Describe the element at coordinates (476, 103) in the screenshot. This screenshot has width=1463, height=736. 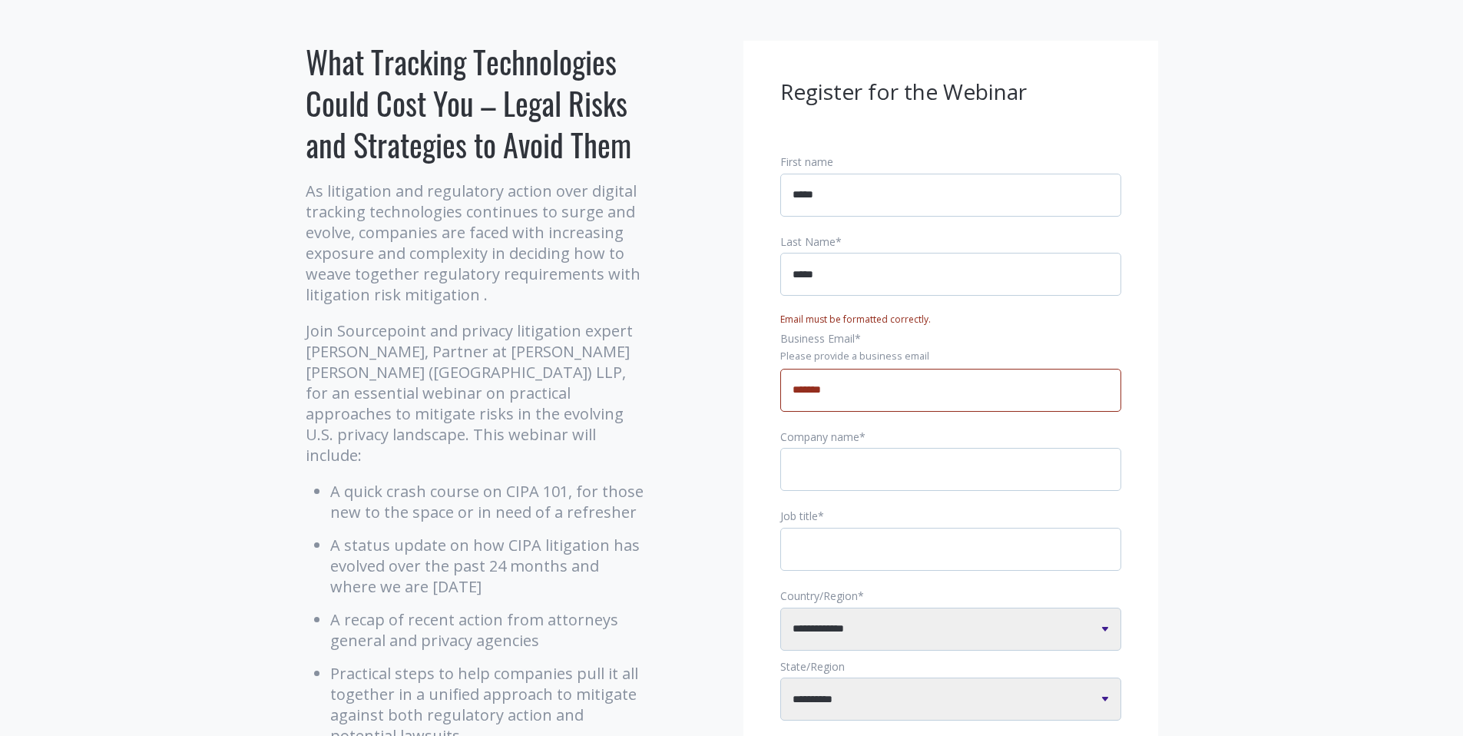
I see `h1: What Tracking Technologies Could Cost You – Legal Risks and Strategies to Avoid Them` at that location.